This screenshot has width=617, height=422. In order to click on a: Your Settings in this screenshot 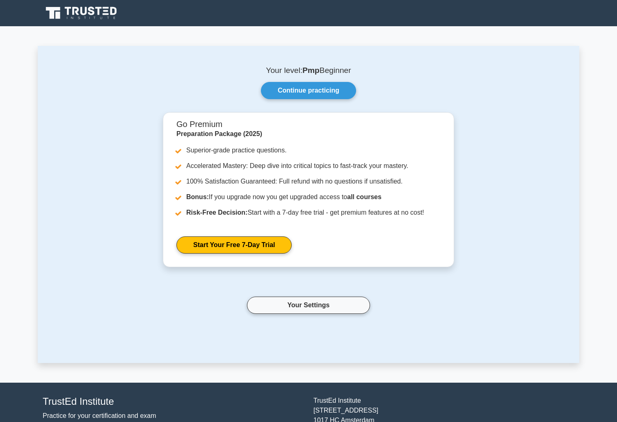, I will do `click(308, 305)`.